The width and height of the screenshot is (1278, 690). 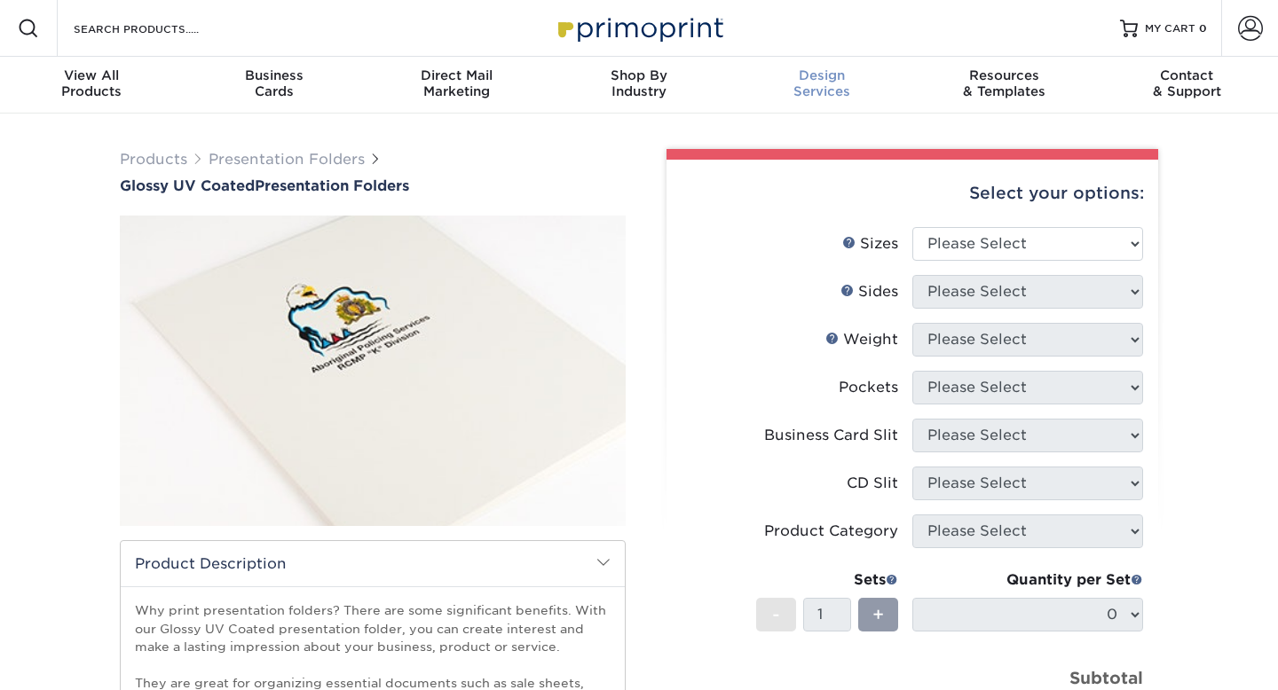 What do you see at coordinates (872, 484) in the screenshot?
I see `div: CD Slit` at bounding box center [872, 484].